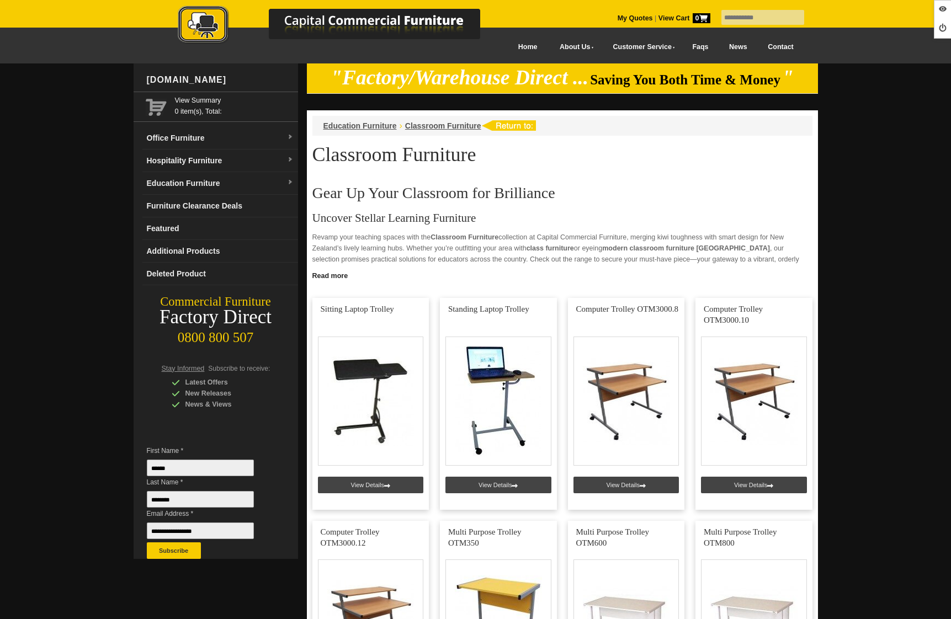 The height and width of the screenshot is (619, 951). What do you see at coordinates (220, 251) in the screenshot?
I see `a: Additional Products` at bounding box center [220, 251].